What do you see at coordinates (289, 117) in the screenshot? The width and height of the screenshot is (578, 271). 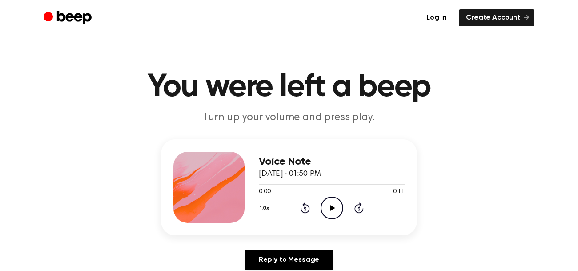 I see `p: Turn up your volume and press play.` at bounding box center [289, 117].